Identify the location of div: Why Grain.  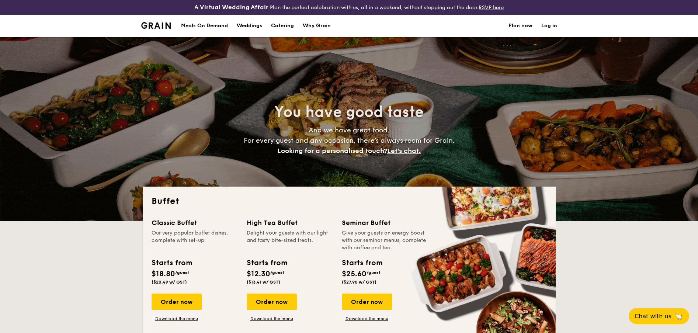
(317, 26).